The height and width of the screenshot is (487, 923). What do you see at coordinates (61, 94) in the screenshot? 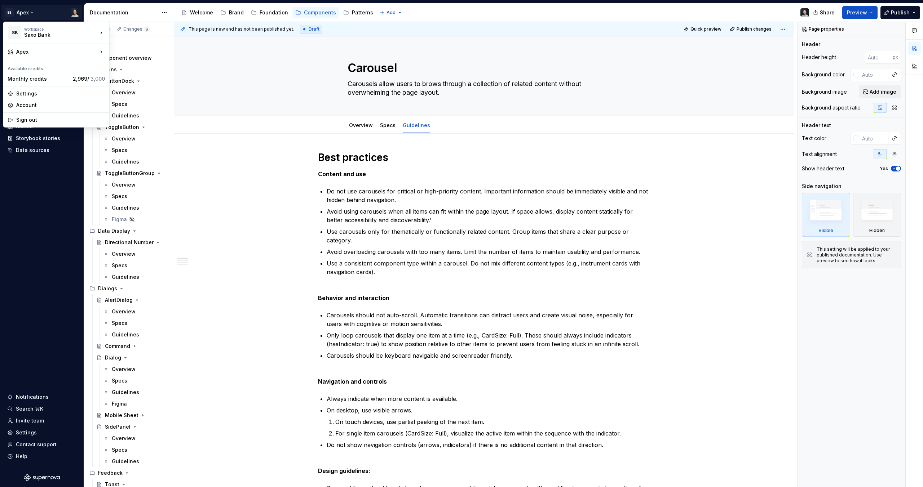
I see `div: Settings` at bounding box center [61, 94].